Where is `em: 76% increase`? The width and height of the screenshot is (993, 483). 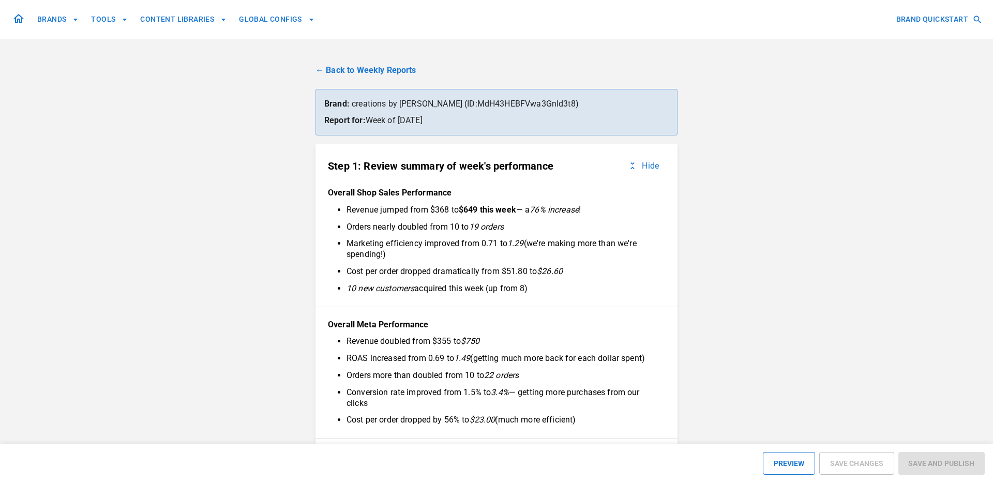 em: 76% increase is located at coordinates (554, 209).